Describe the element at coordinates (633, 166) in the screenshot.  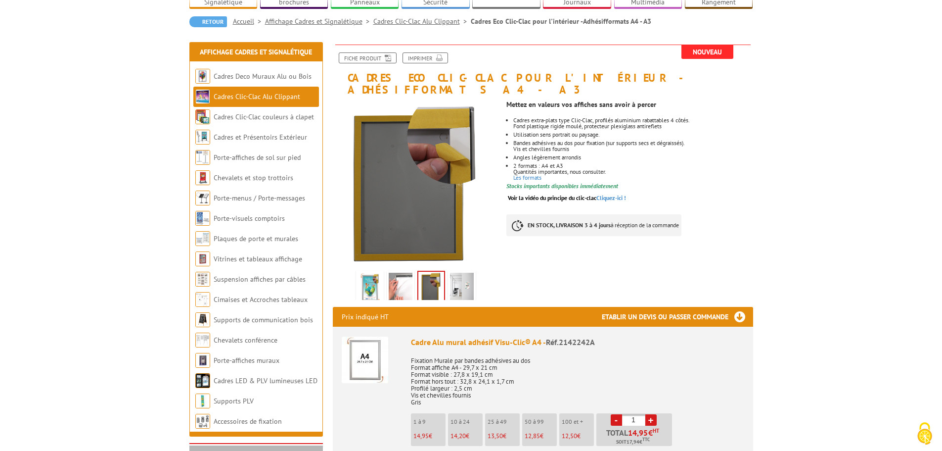
I see `p: 2 formats : A4 et A3` at that location.